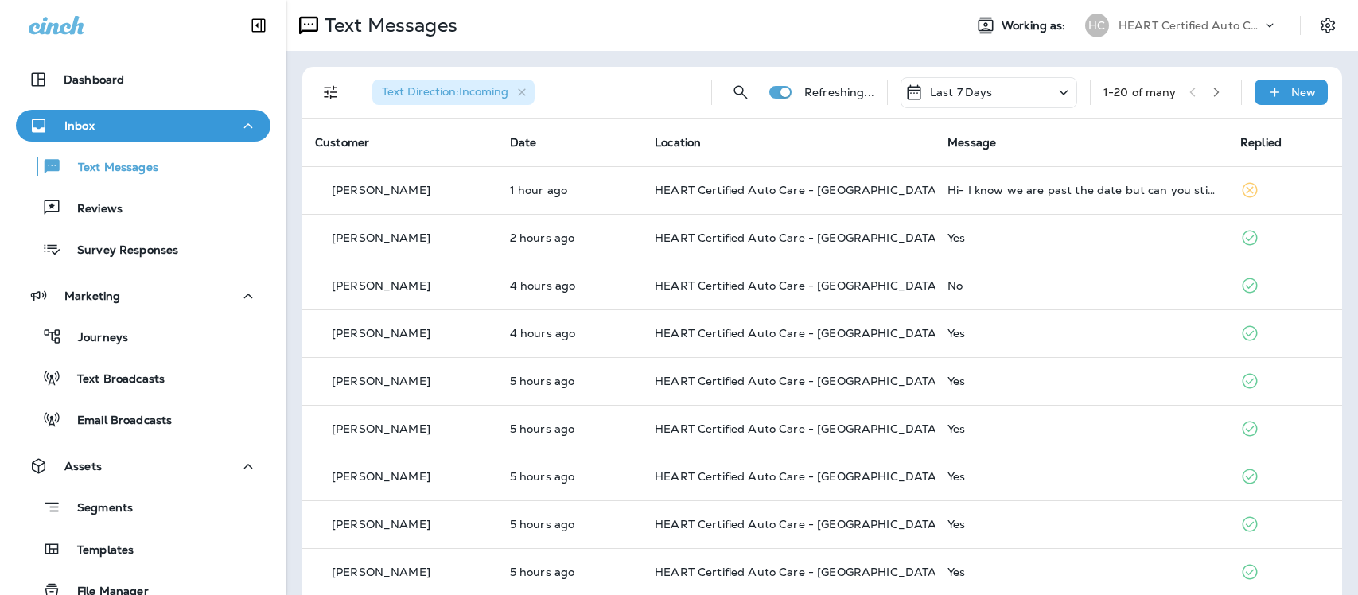  Describe the element at coordinates (94, 80) in the screenshot. I see `p: Dashboard` at that location.